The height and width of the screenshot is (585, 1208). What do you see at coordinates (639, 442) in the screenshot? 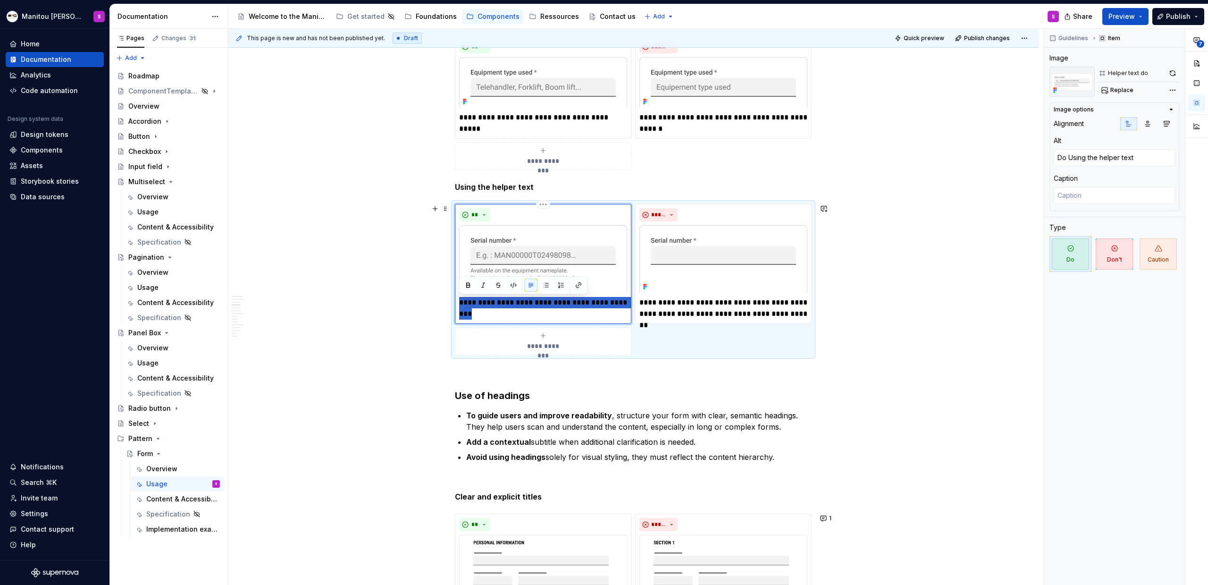
I see `p: subtitle when additional clarification is needed.` at bounding box center [639, 442].